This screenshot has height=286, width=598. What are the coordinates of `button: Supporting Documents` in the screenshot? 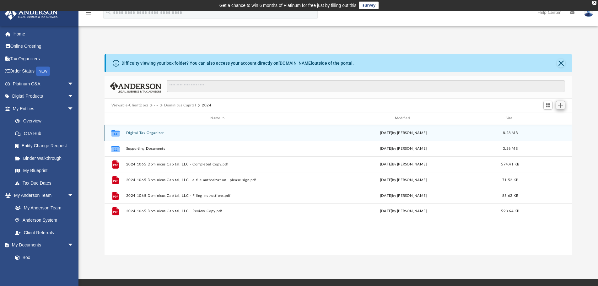 It's located at (217, 148).